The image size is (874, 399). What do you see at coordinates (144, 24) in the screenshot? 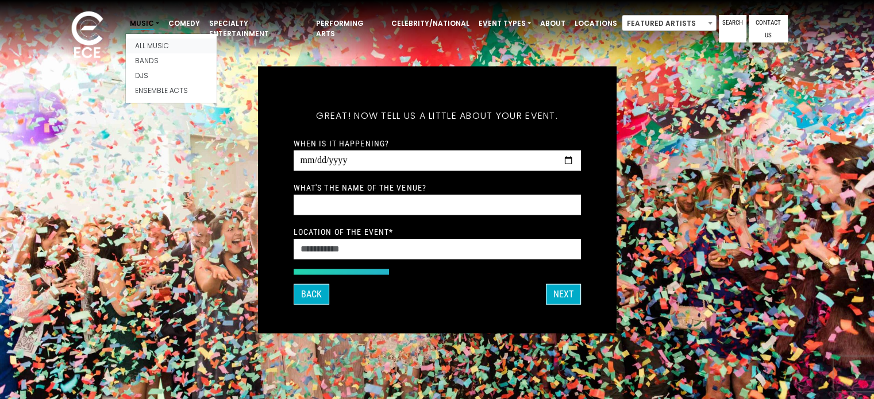
I see `a: Music` at bounding box center [144, 24].